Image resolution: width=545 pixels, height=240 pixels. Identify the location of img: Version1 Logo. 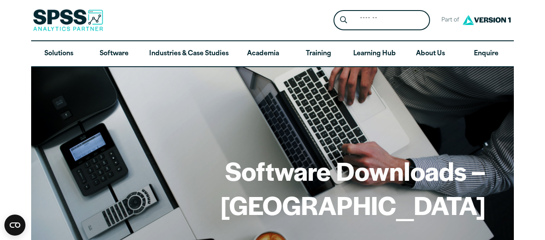
(486, 20).